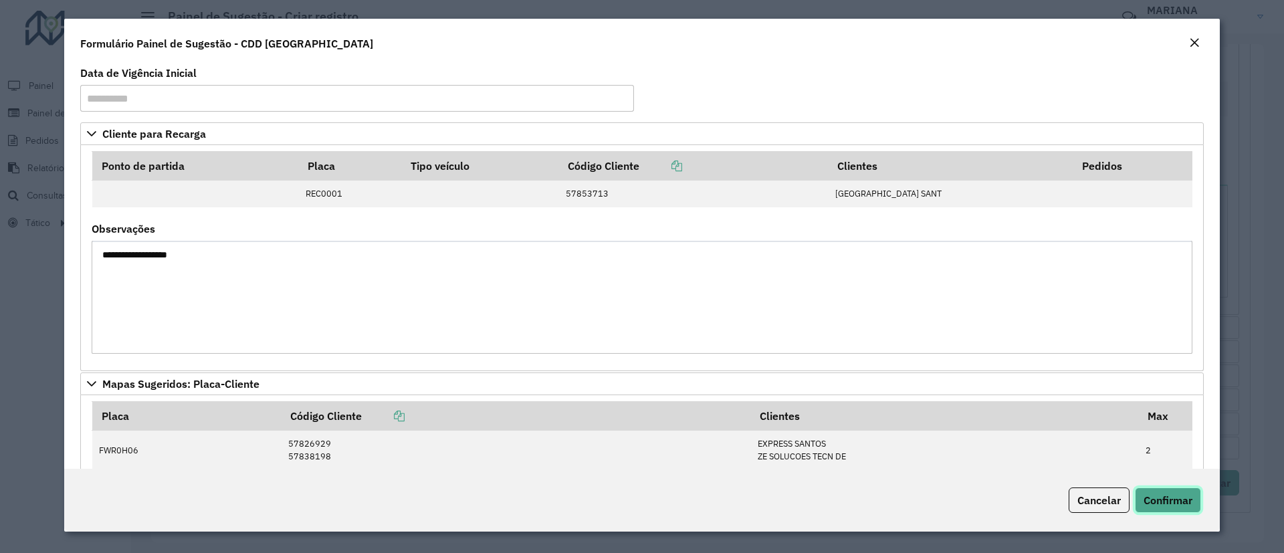 This screenshot has width=1284, height=553. Describe the element at coordinates (181, 384) in the screenshot. I see `span: Mapas Sugeridos: Placa-Cliente` at that location.